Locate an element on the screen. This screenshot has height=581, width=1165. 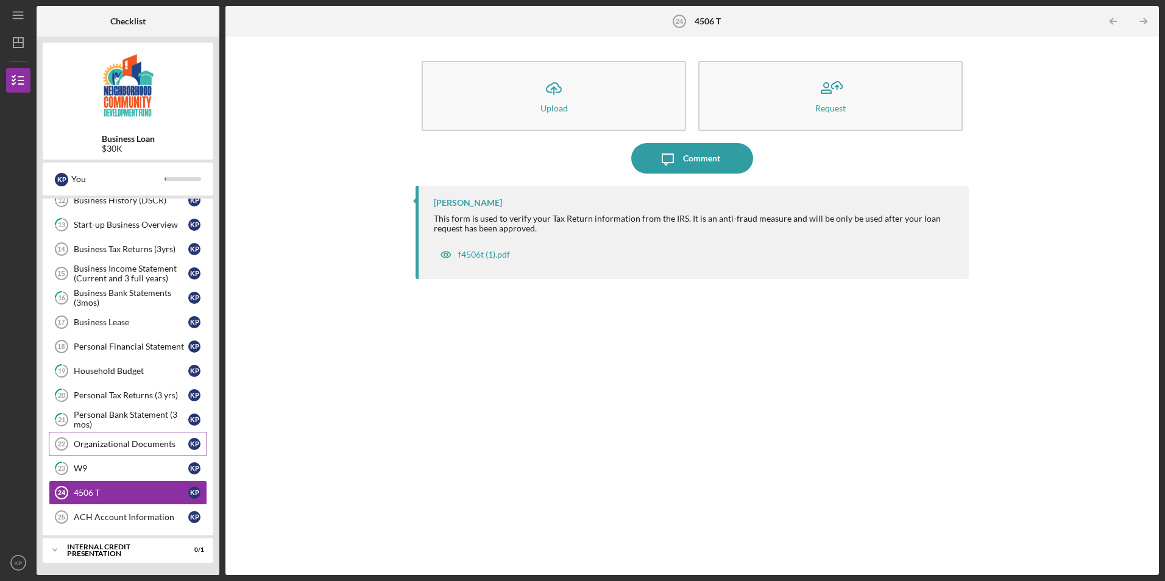
button: Comment is located at coordinates (692, 158).